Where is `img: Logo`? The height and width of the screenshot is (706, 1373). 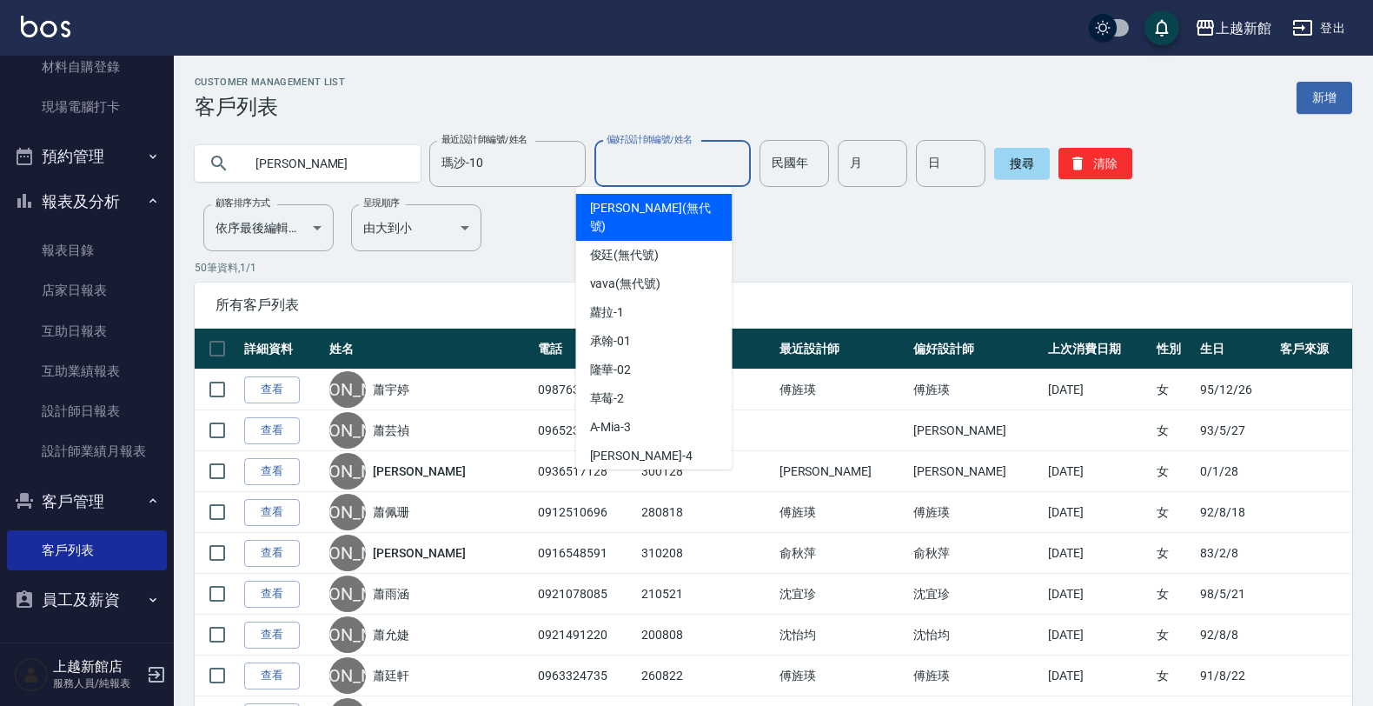 img: Logo is located at coordinates (45, 26).